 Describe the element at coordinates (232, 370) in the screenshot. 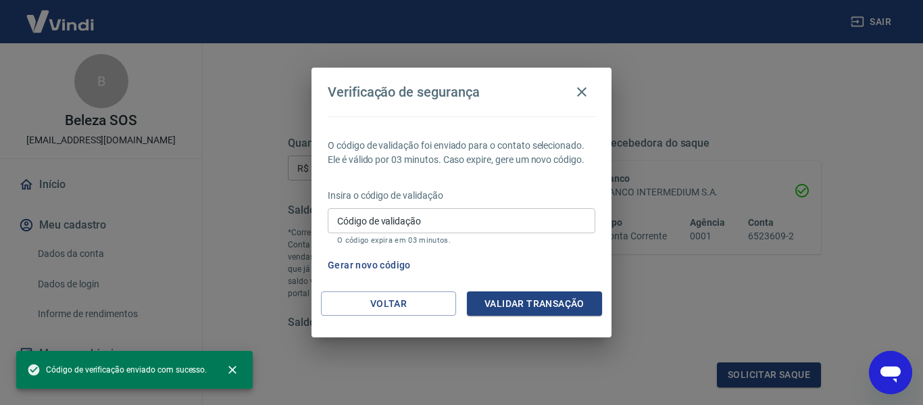

I see `button: close` at that location.